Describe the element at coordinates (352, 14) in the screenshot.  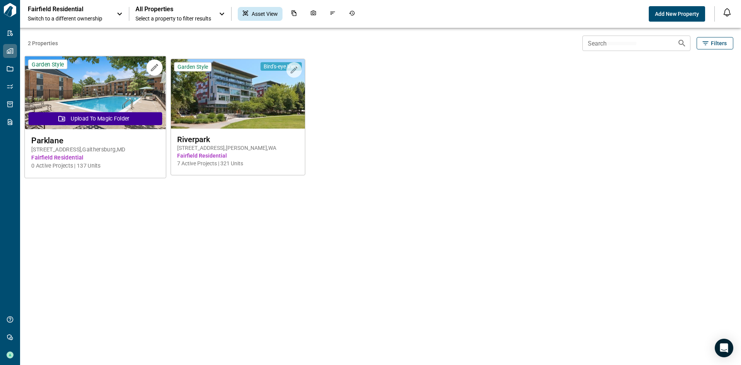
I see `div: Job History` at that location.